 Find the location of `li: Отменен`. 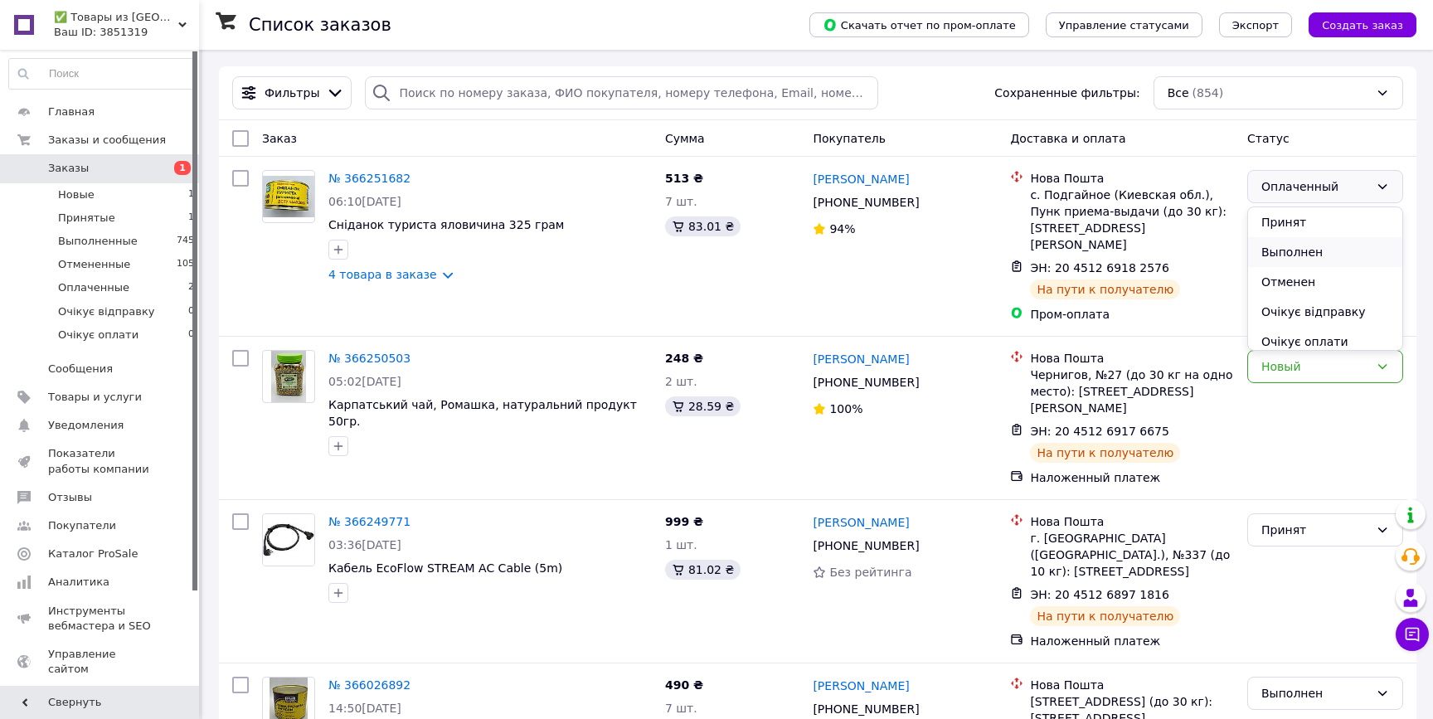

li: Отменен is located at coordinates (1325, 282).